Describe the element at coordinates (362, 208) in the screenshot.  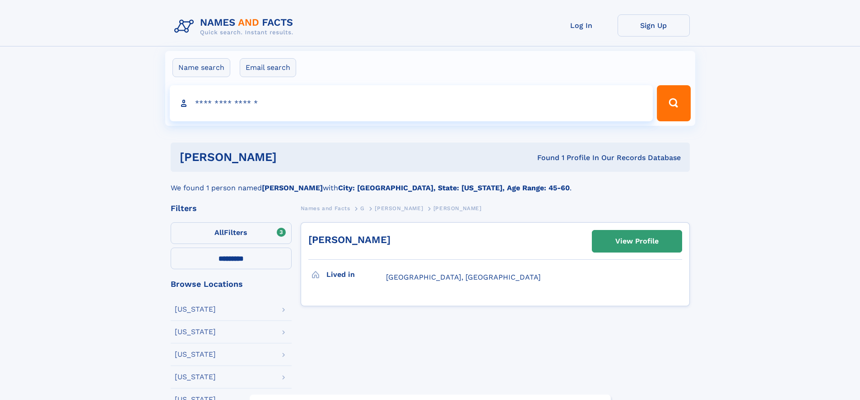
I see `span: G` at that location.